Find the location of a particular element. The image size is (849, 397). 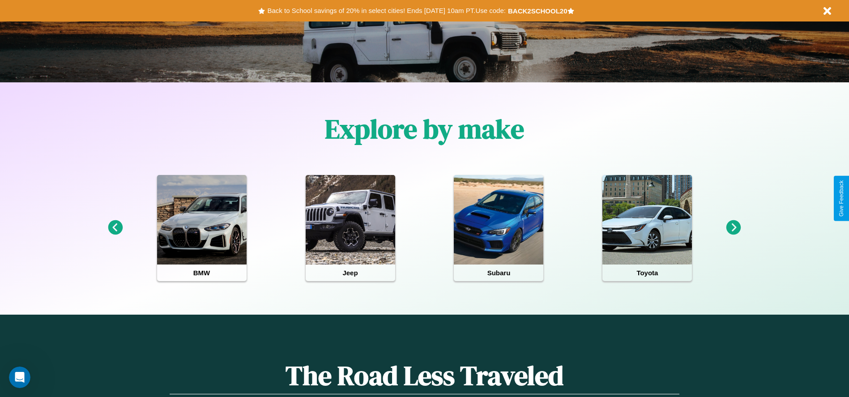

h1: Explore by make is located at coordinates (424, 129).